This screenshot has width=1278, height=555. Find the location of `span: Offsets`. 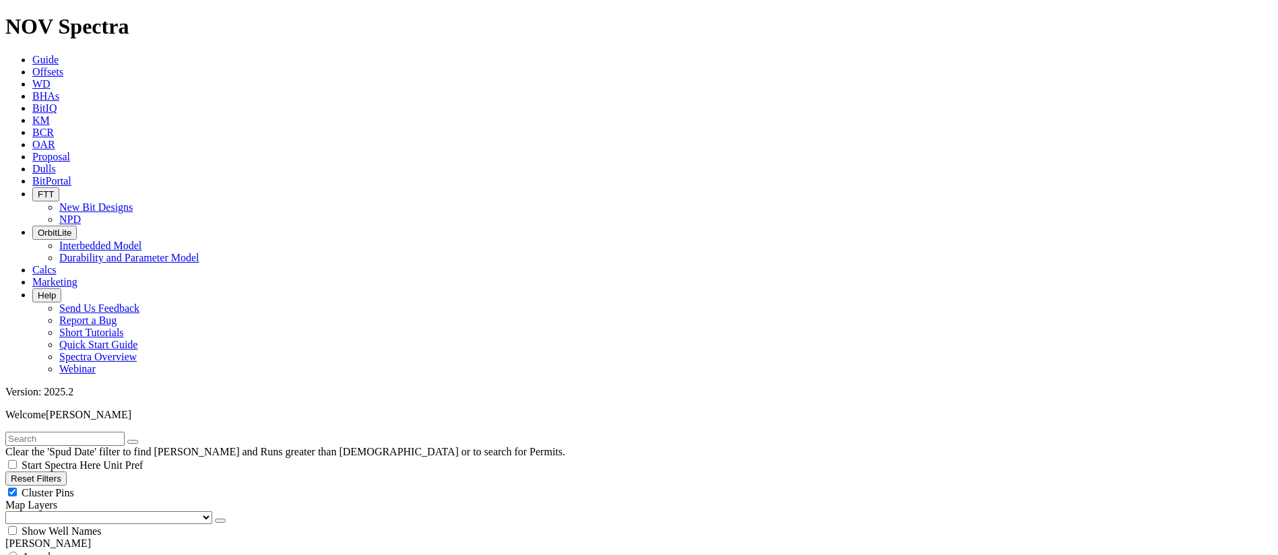

span: Offsets is located at coordinates (48, 71).